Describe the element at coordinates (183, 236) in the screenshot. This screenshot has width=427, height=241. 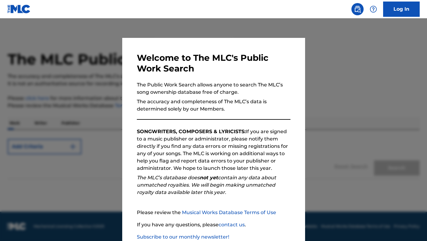
I see `a: Subscribe to our monthly newsletter!` at that location.